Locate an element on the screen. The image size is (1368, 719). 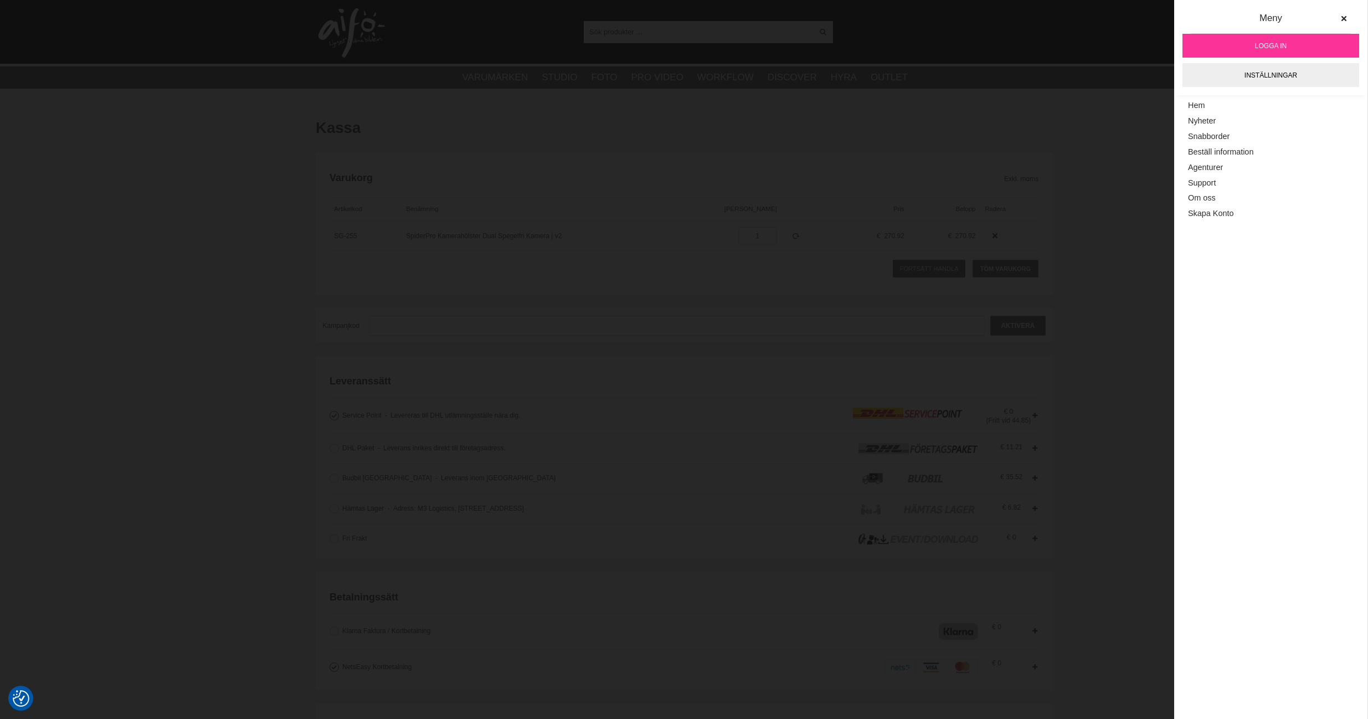
a: Om oss is located at coordinates (1270, 198).